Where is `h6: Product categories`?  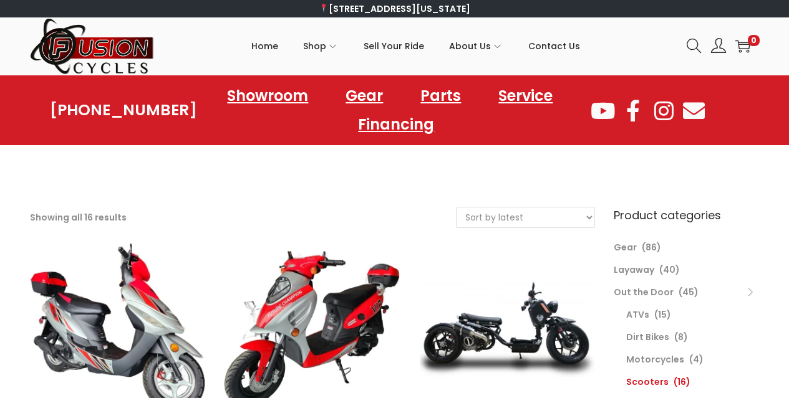 h6: Product categories is located at coordinates (686, 215).